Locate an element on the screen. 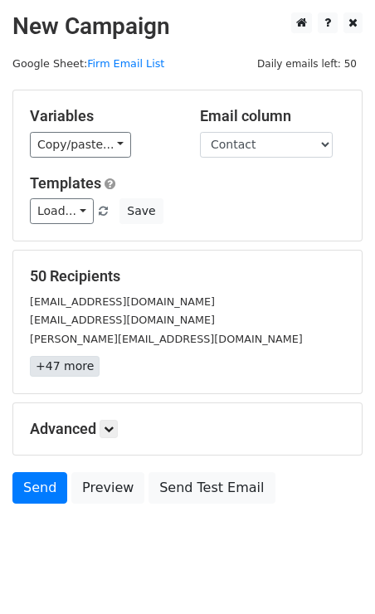  h2: New Campaign is located at coordinates (187, 27).